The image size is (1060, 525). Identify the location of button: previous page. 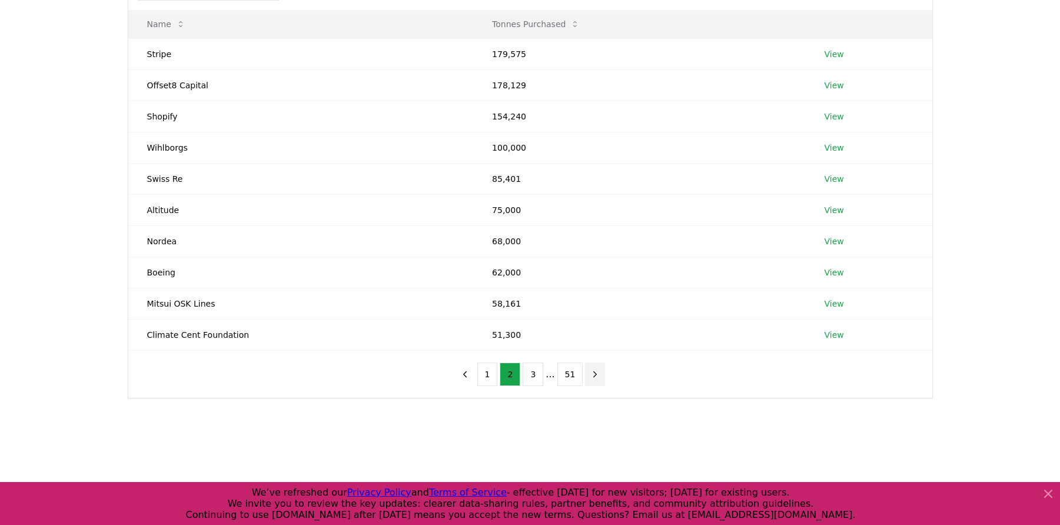
(465, 374).